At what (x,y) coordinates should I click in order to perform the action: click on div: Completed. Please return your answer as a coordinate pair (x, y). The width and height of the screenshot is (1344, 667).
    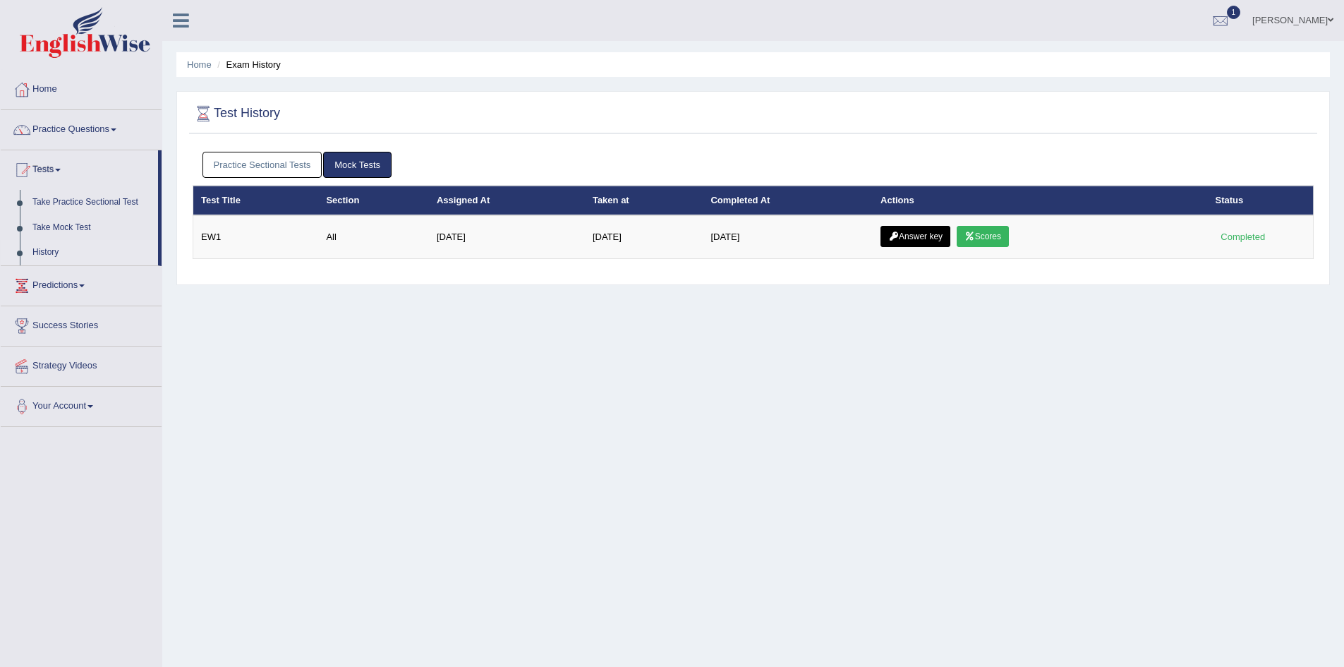
    Looking at the image, I should click on (1243, 236).